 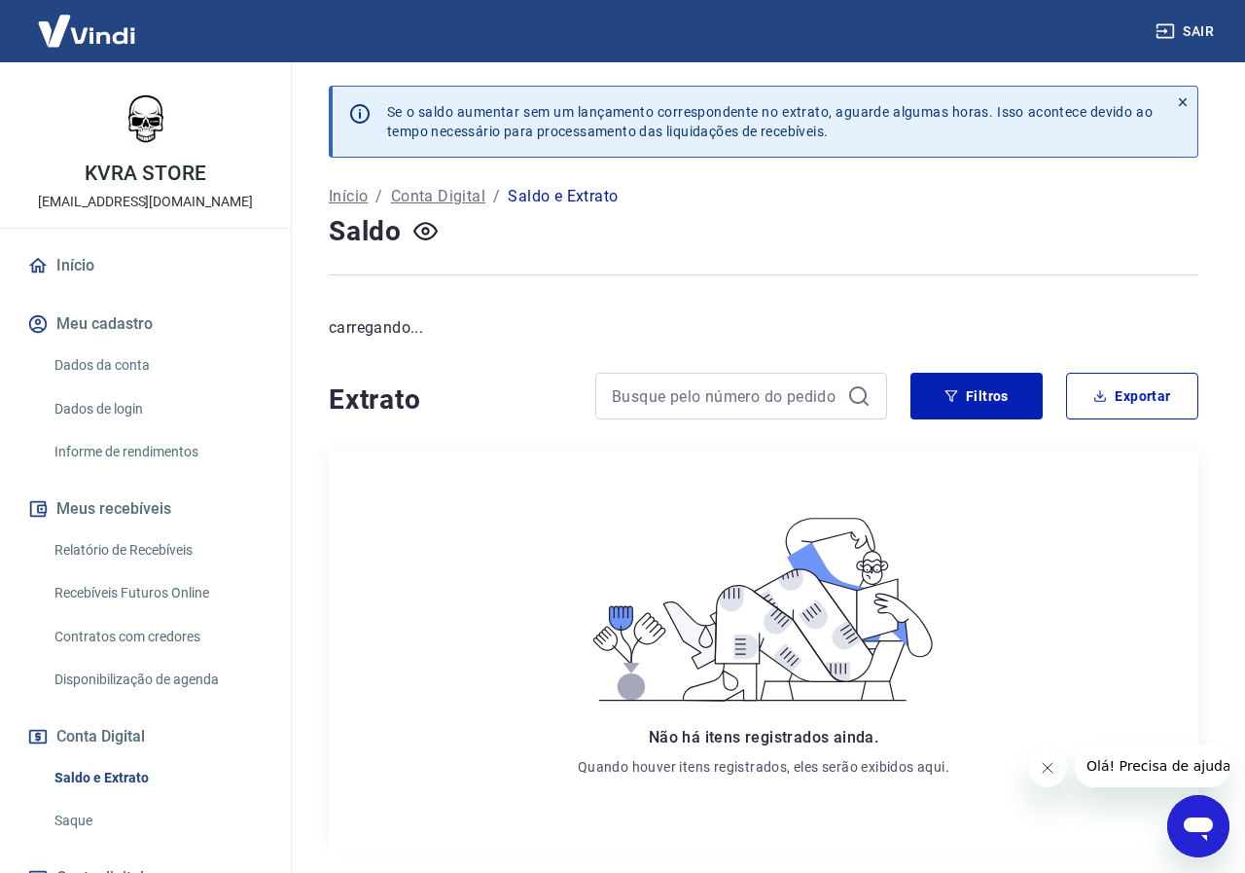 I want to click on h4: Extrato, so click(x=450, y=400).